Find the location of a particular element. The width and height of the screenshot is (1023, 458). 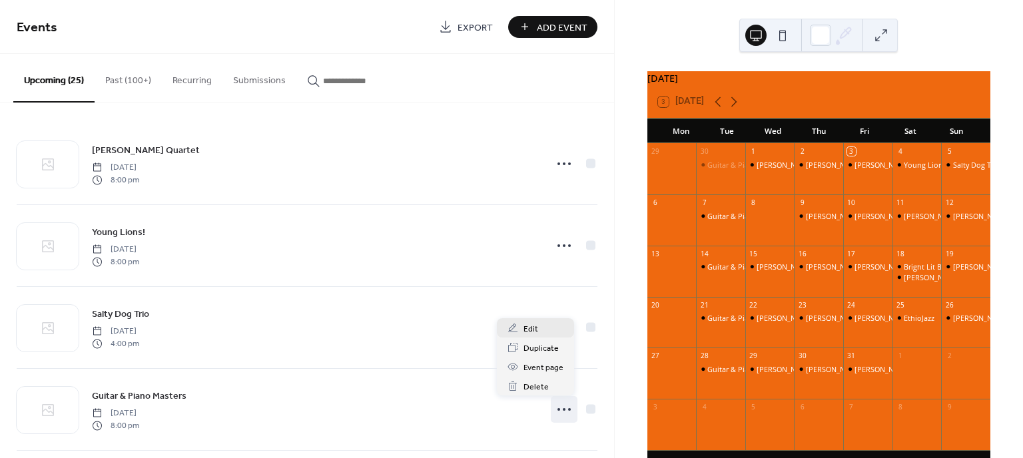

a: Guitar & Piano Masters is located at coordinates (139, 396).